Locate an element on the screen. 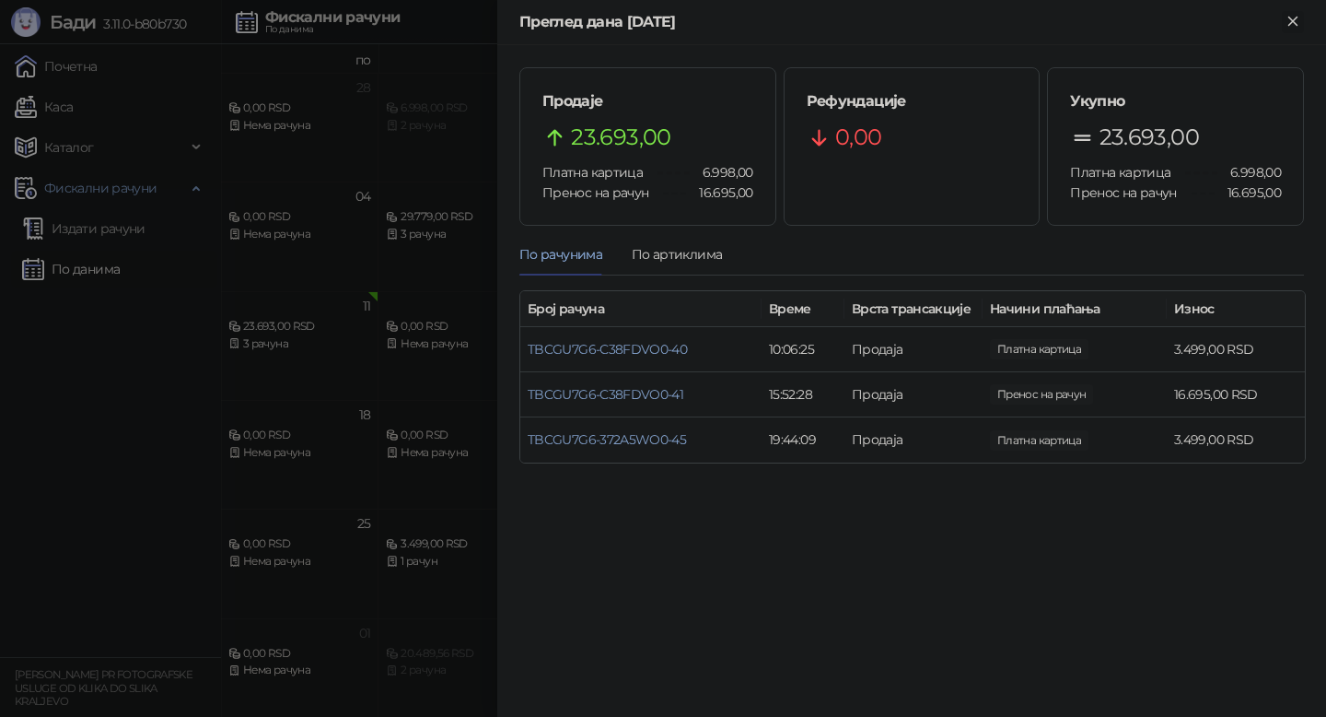 The width and height of the screenshot is (1326, 717). a: TBCGU7G6-372A5WO0-45 is located at coordinates (607, 439).